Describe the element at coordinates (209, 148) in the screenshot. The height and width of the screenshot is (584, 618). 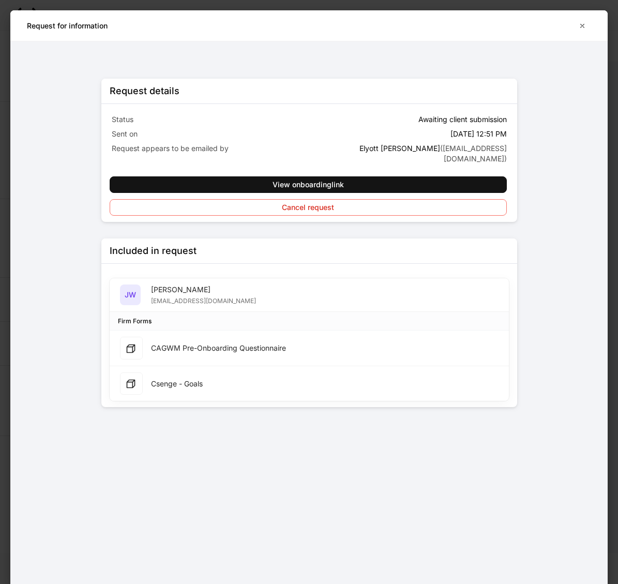
I see `p: Request appears to be emailed by` at that location.